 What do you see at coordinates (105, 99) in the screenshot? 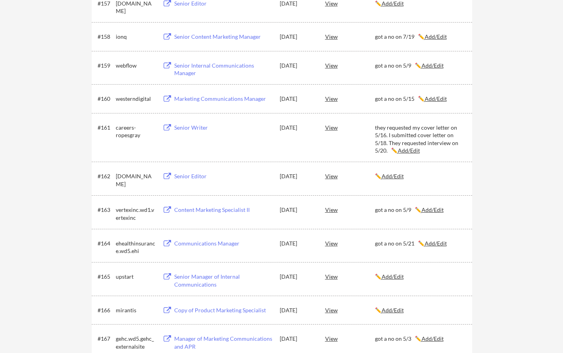
I see `div: #160` at bounding box center [105, 99].